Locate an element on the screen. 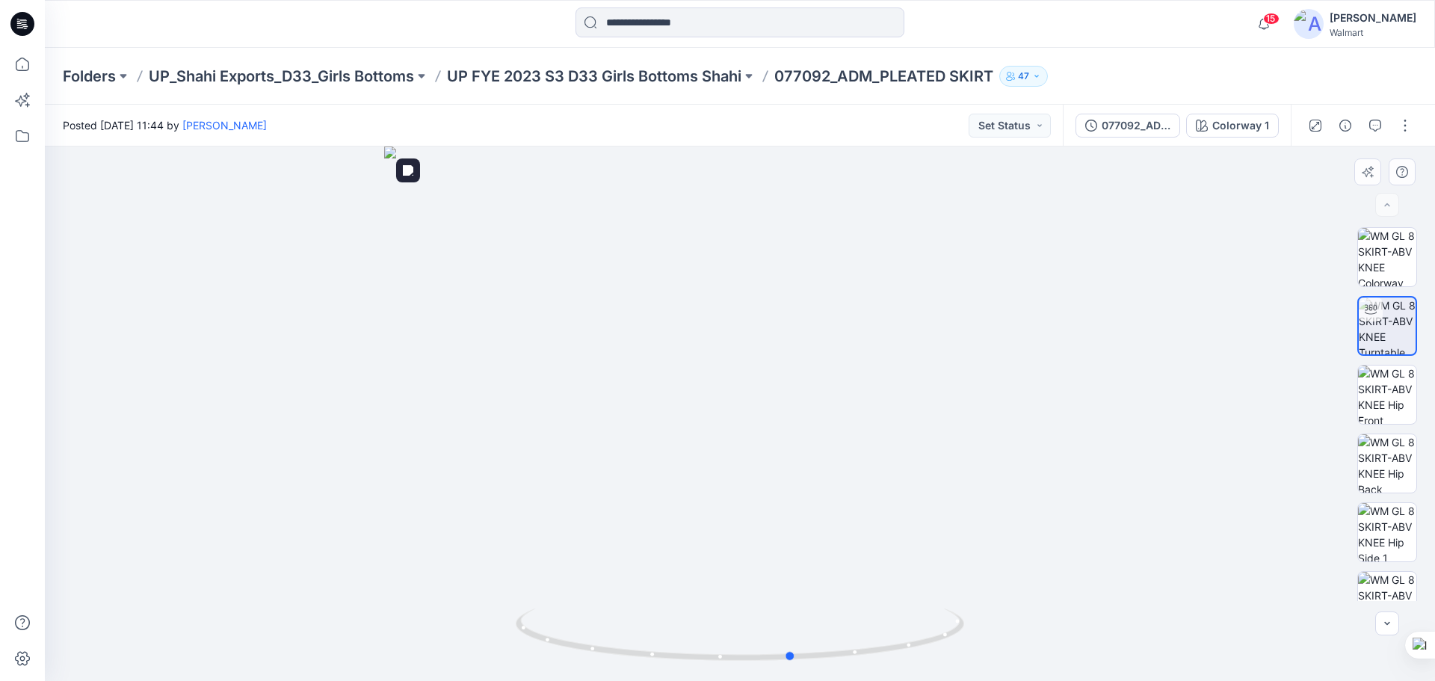  button: 077092_ADM_PLEATED SKIRT is located at coordinates (1128, 126).